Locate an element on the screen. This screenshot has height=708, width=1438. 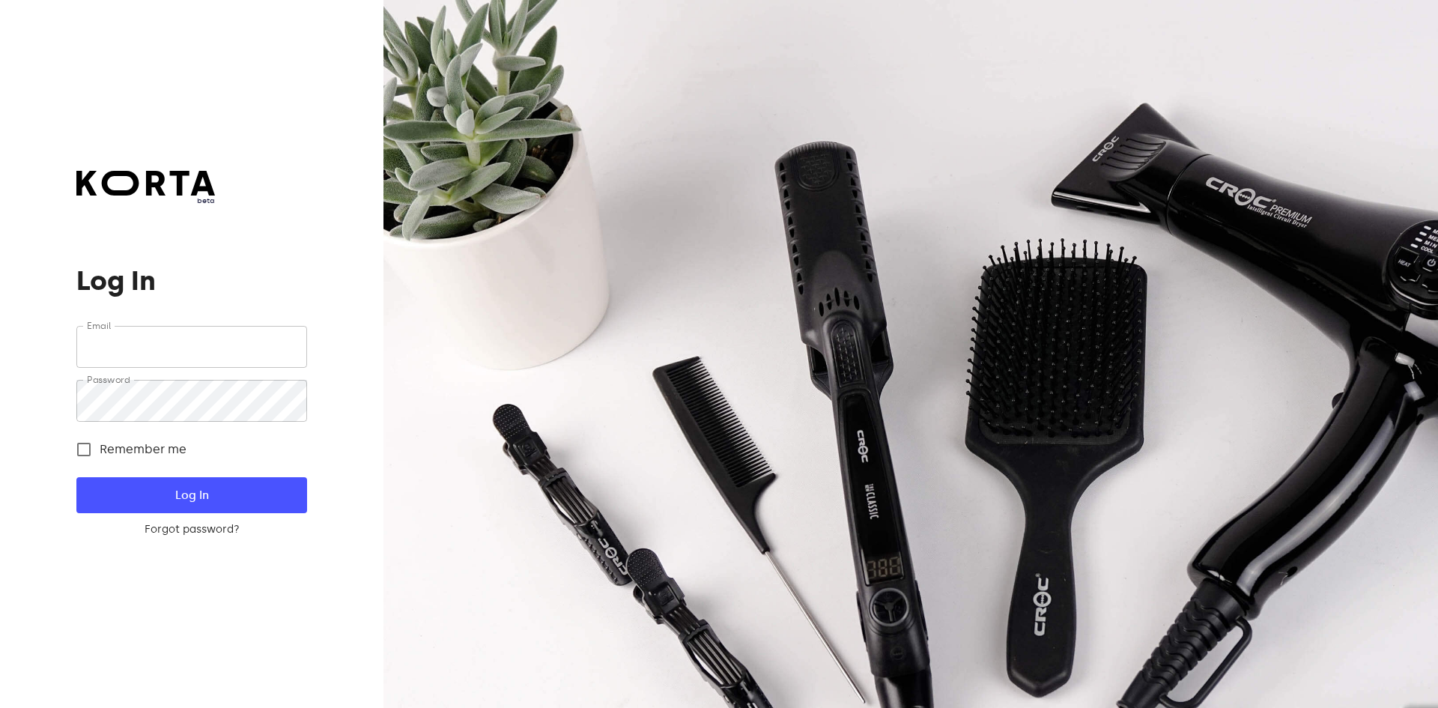
span: Remember me is located at coordinates (143, 449).